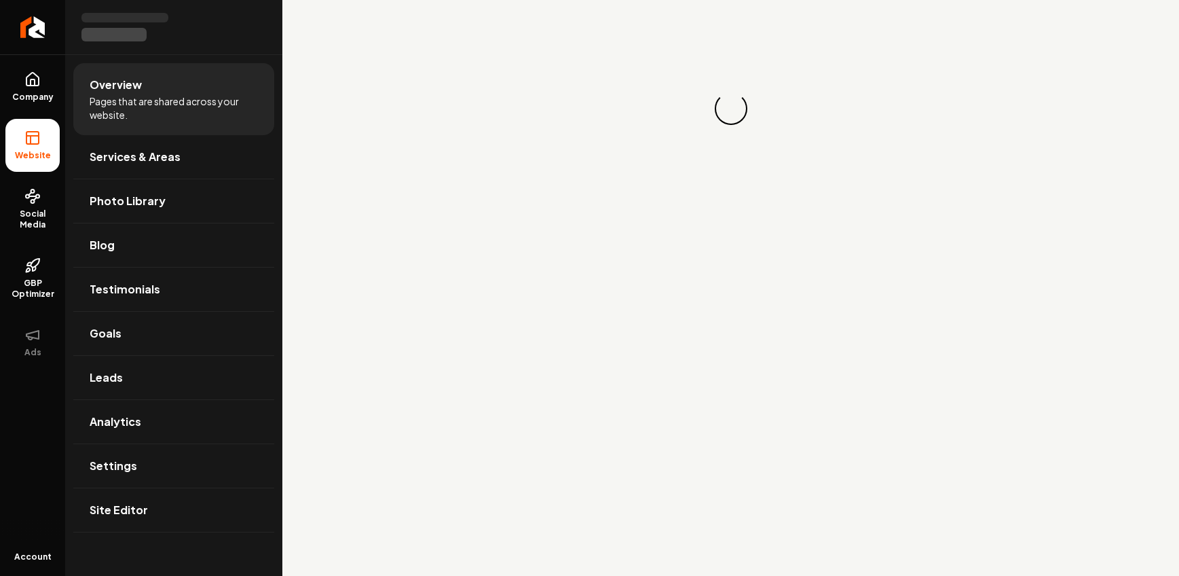 The height and width of the screenshot is (576, 1179). I want to click on a: Leads, so click(174, 377).